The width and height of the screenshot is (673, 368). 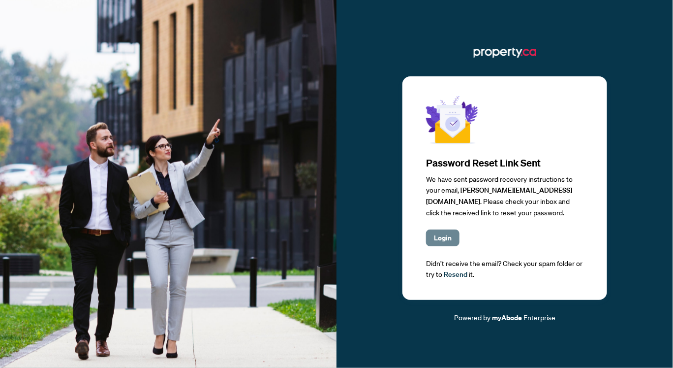 What do you see at coordinates (443, 238) in the screenshot?
I see `span: Login` at bounding box center [443, 238].